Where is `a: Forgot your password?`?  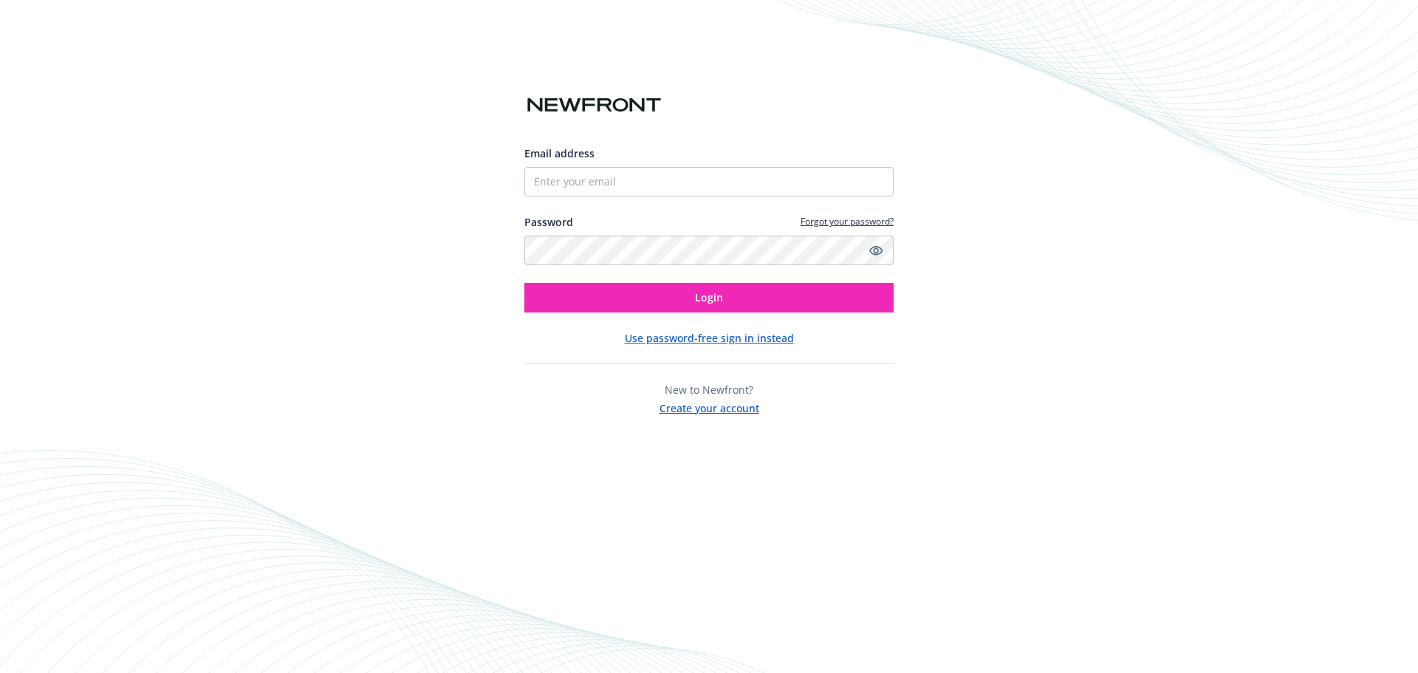
a: Forgot your password? is located at coordinates (847, 221).